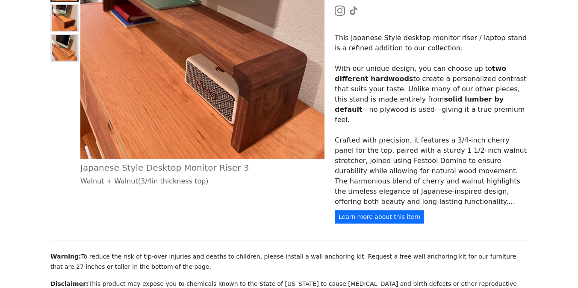 The image size is (578, 288). What do you see at coordinates (379, 217) in the screenshot?
I see `button: Learn more about this item` at bounding box center [379, 217].